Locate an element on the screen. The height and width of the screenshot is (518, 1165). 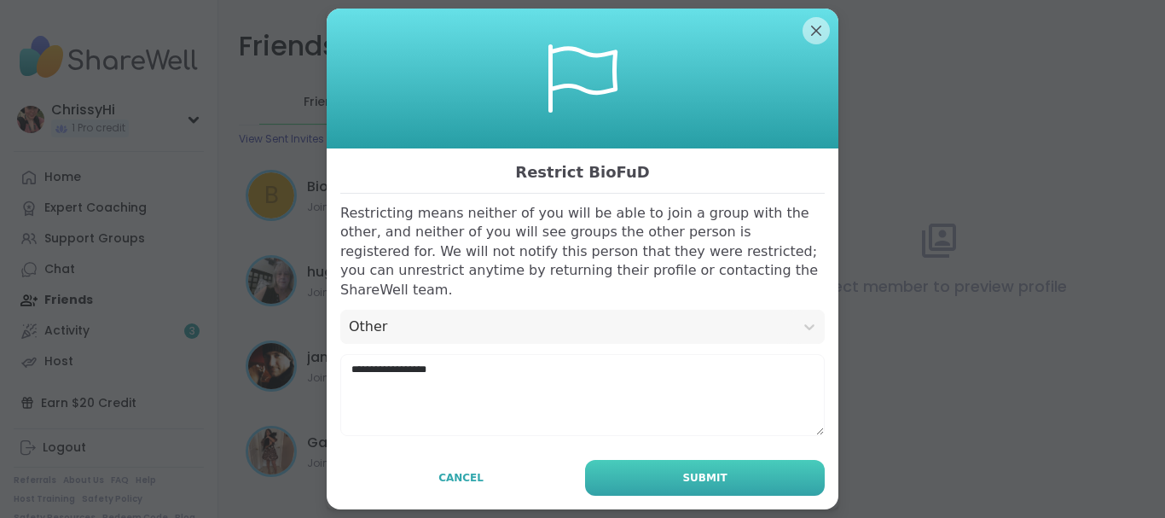
h3: Restrict BioFuD is located at coordinates (582, 172).